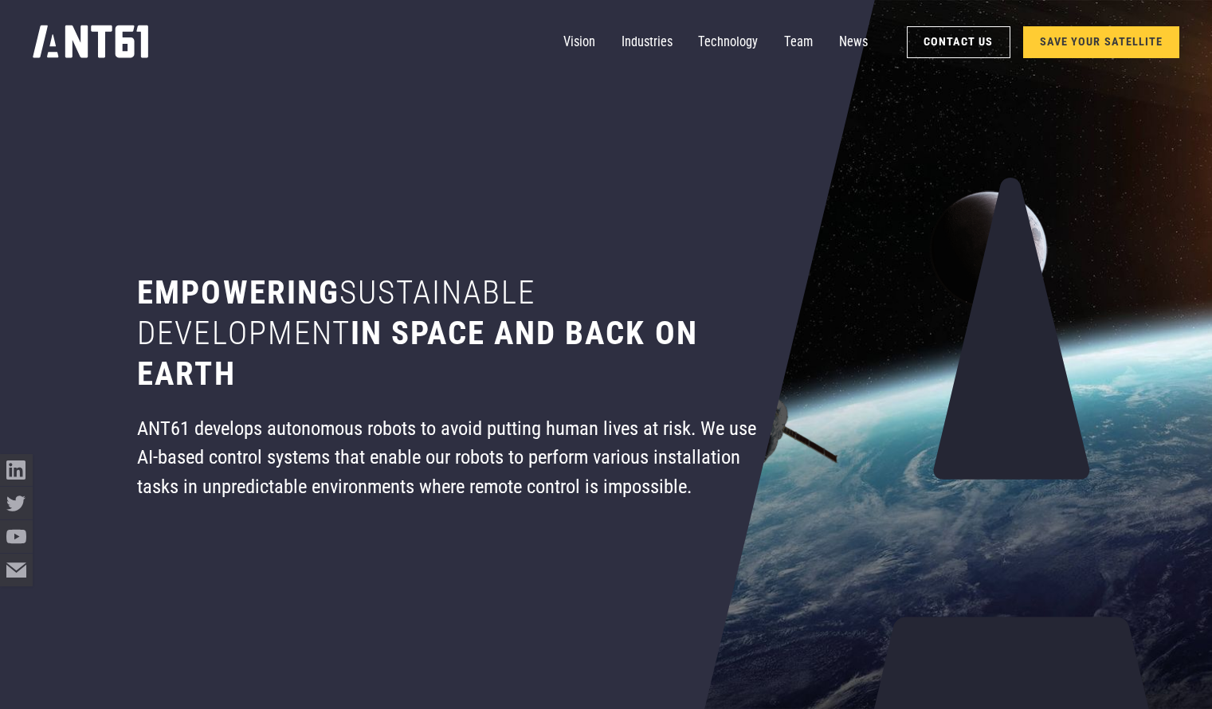 This screenshot has height=709, width=1212. Describe the element at coordinates (336, 312) in the screenshot. I see `span: sustainable development` at that location.